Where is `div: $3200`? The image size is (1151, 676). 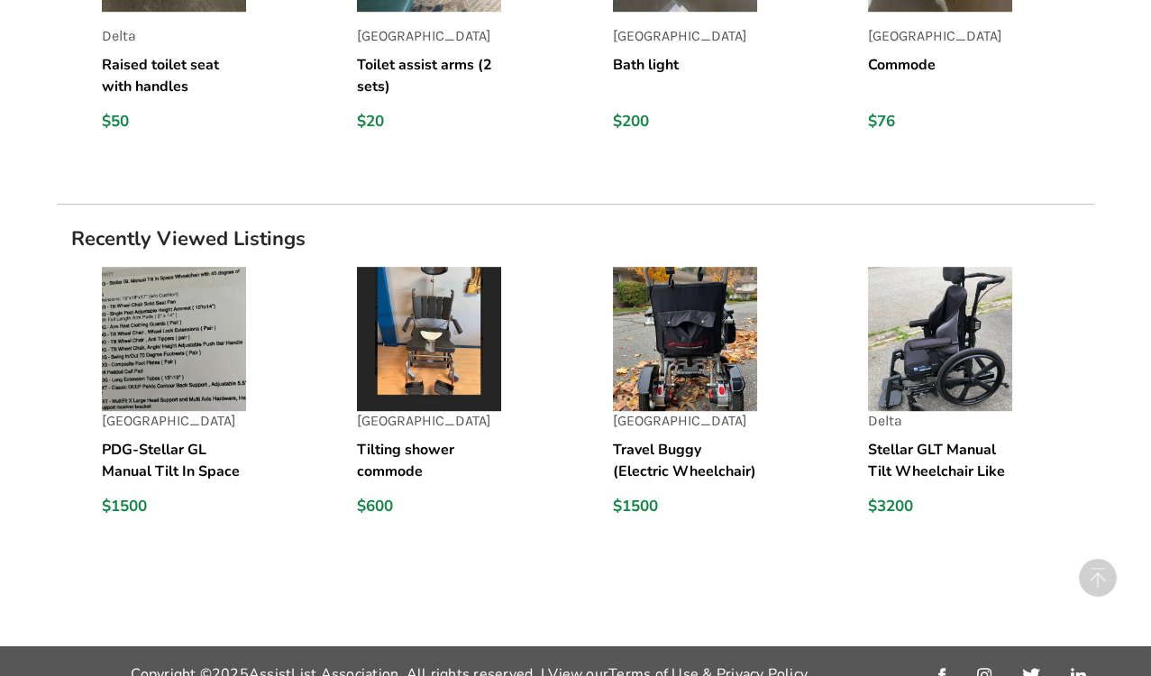 div: $3200 is located at coordinates (940, 506).